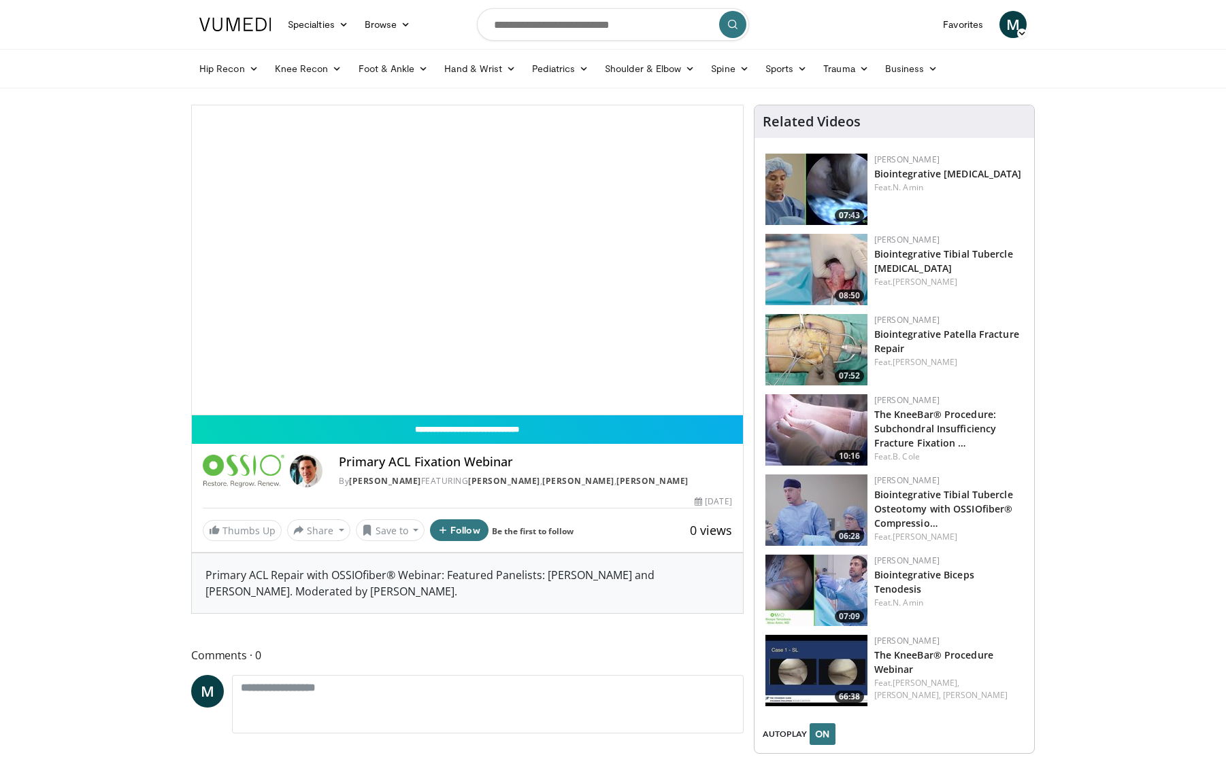 This screenshot has height=783, width=1226. I want to click on img: Ossio, so click(243, 471).